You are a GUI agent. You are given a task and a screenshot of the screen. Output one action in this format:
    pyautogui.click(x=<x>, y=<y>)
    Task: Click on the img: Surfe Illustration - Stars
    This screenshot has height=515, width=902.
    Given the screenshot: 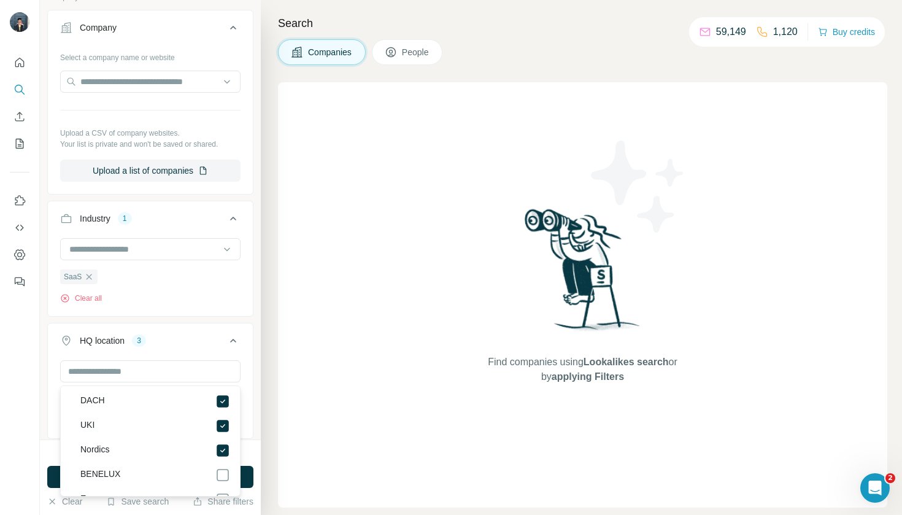 What is the action you would take?
    pyautogui.click(x=638, y=186)
    